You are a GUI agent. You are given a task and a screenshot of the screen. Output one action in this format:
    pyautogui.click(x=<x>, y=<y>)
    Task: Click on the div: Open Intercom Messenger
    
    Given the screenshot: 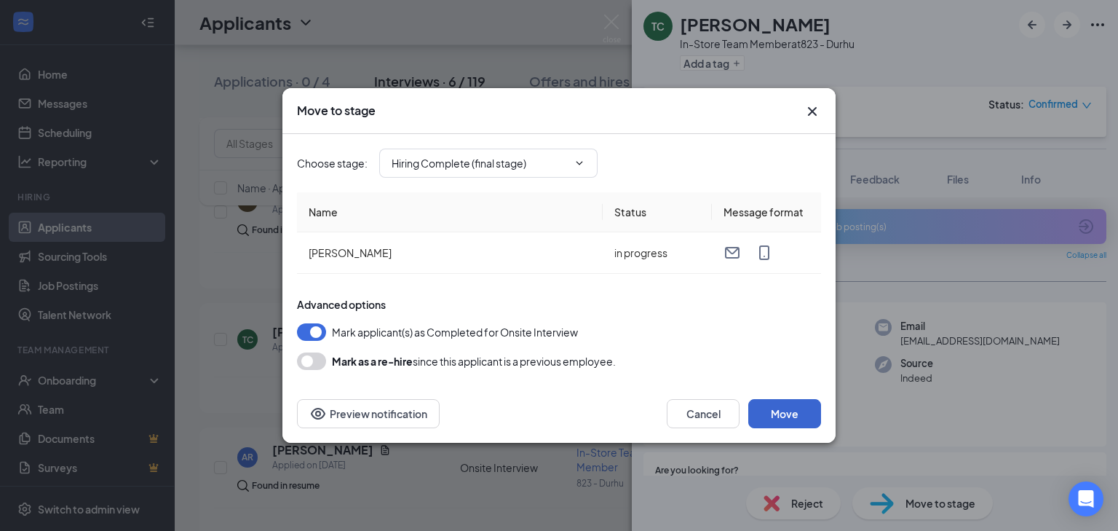 What is the action you would take?
    pyautogui.click(x=1086, y=499)
    